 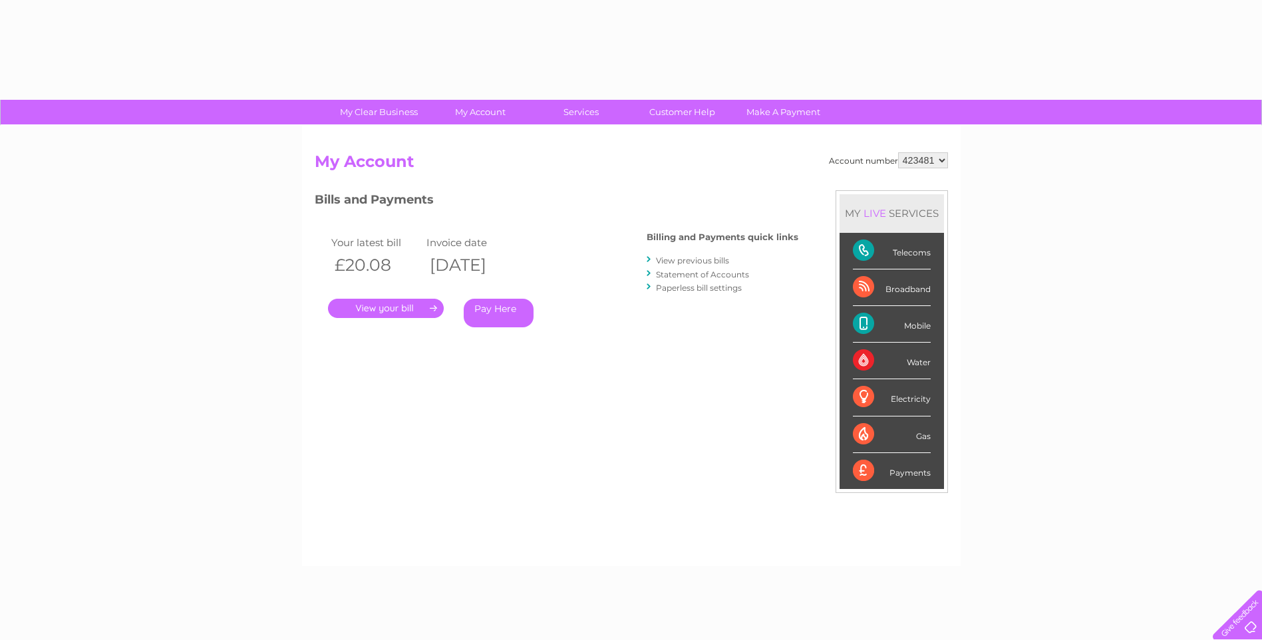 I want to click on h3: Bills and Payments, so click(x=556, y=202).